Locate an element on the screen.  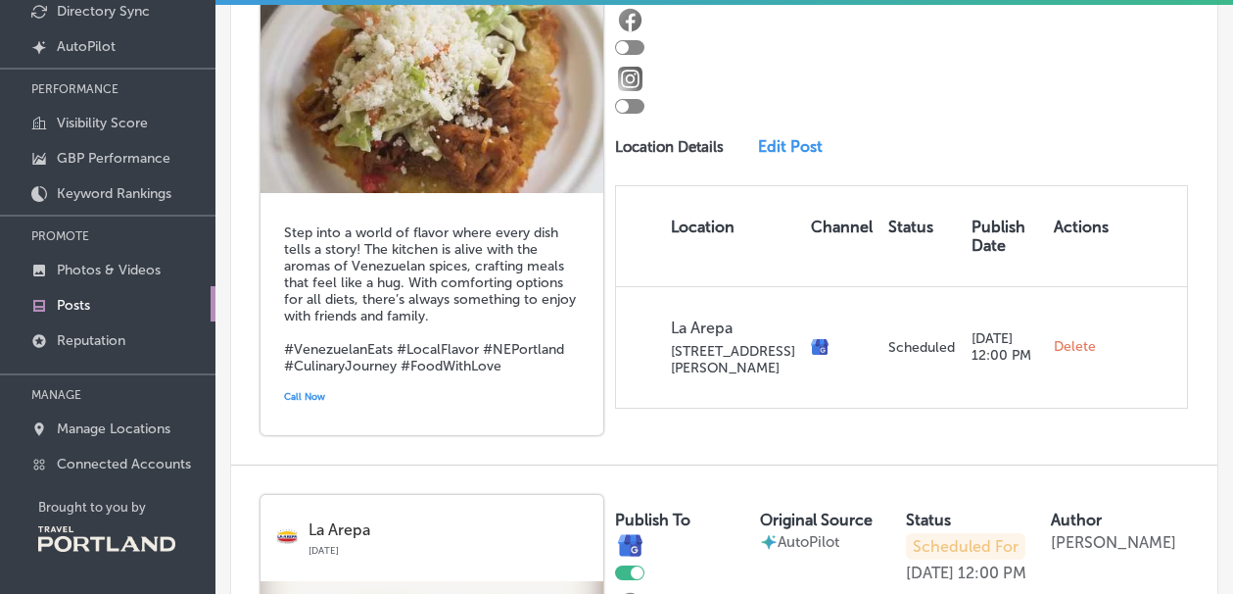
th: Actions is located at coordinates (1081, 236).